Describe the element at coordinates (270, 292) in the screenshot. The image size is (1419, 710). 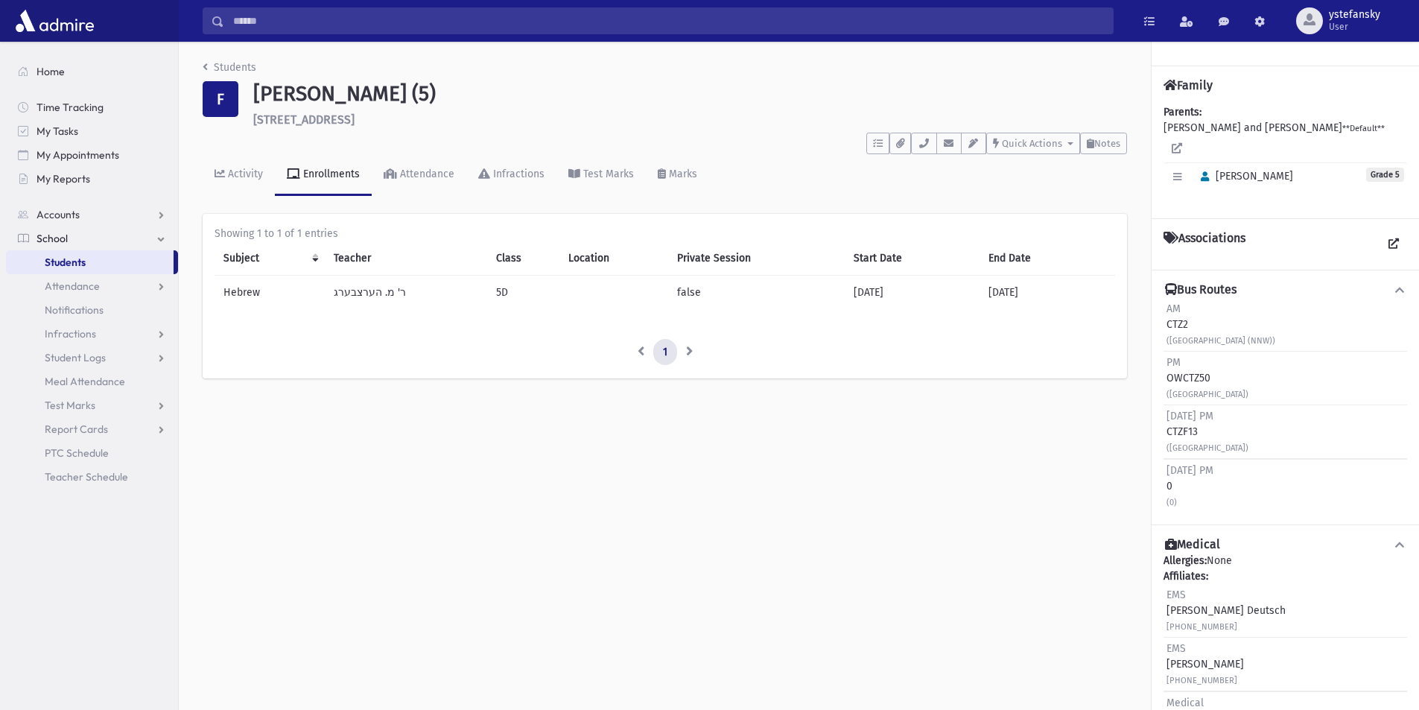
I see `td: Hebrew` at that location.